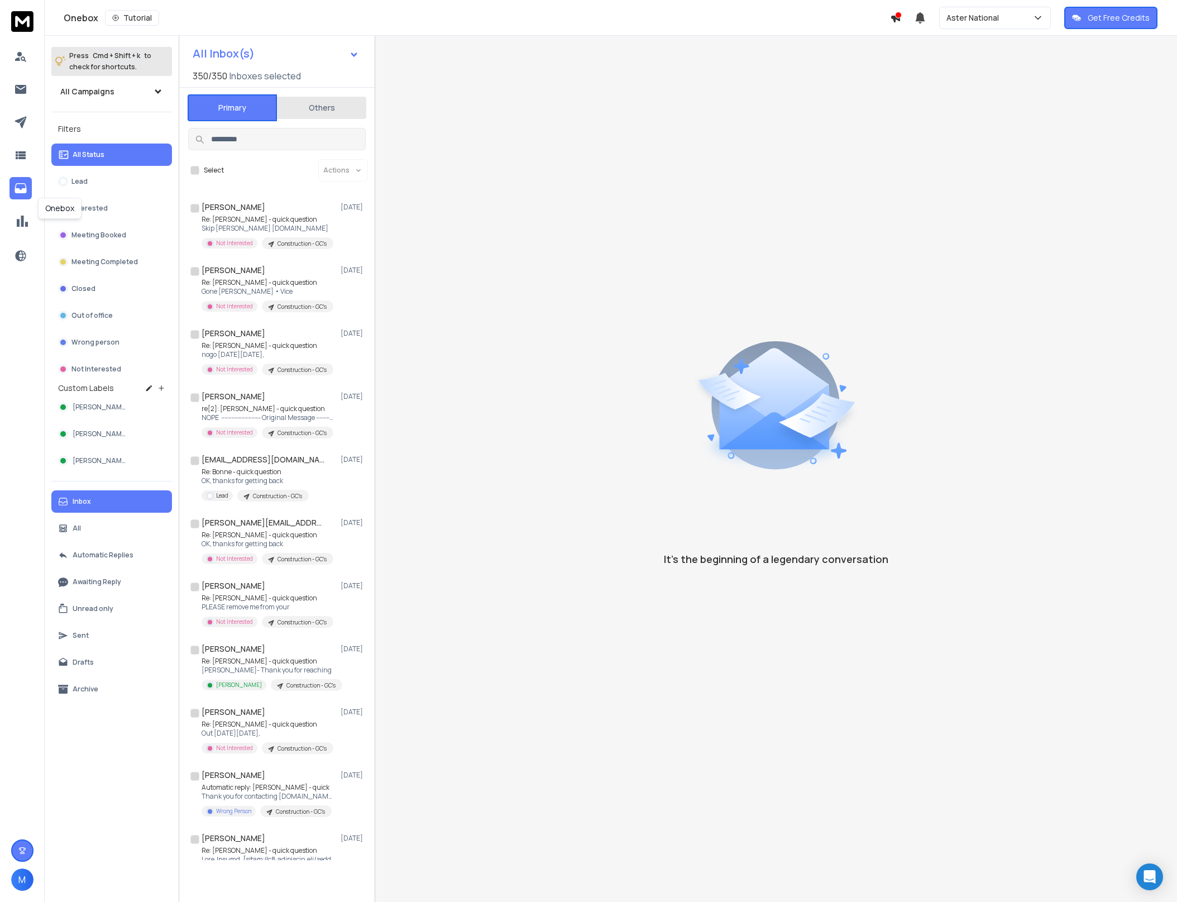  I want to click on p: Archive, so click(85, 689).